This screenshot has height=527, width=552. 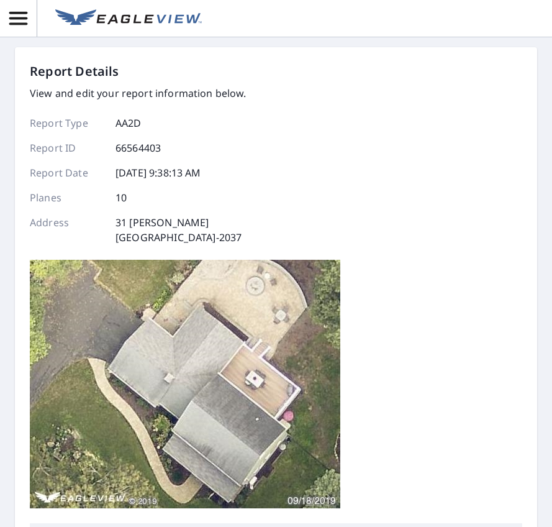 What do you see at coordinates (138, 93) in the screenshot?
I see `p: View and edit your report information below.` at bounding box center [138, 93].